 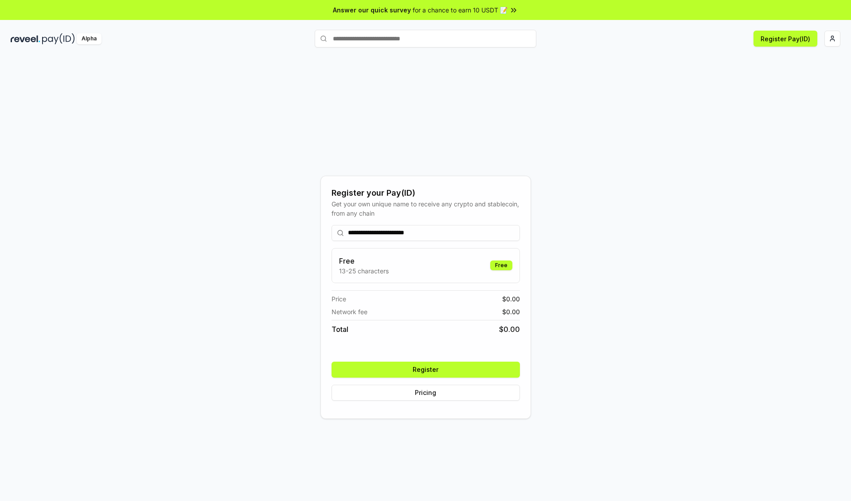 What do you see at coordinates (502, 265) in the screenshot?
I see `div: Free` at bounding box center [502, 265].